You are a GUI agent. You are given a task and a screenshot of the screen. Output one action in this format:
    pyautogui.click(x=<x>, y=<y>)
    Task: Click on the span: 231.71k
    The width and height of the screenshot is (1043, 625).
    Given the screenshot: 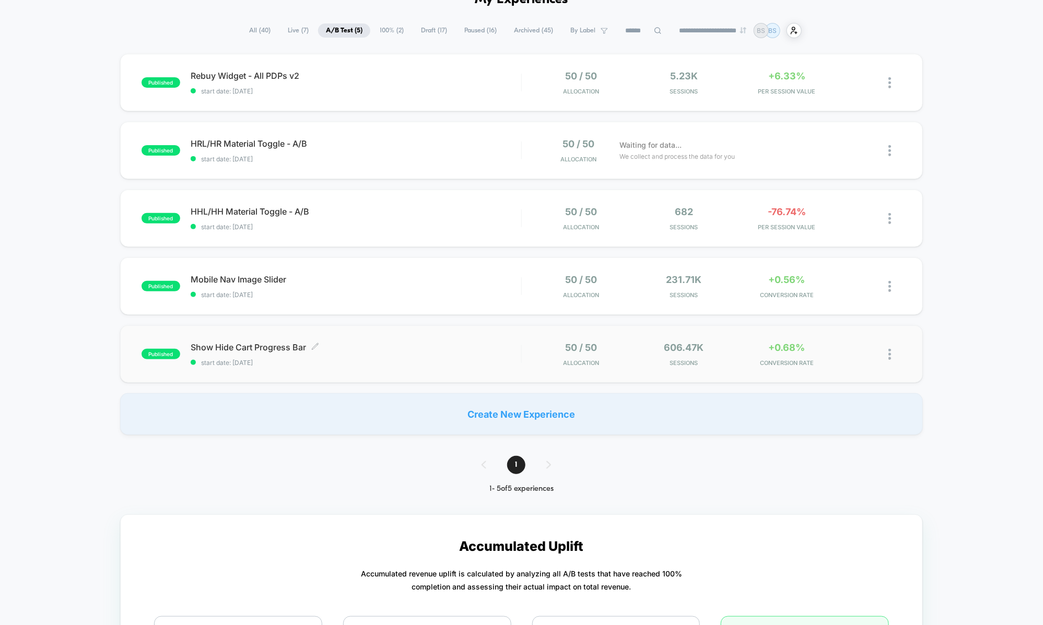 What is the action you would take?
    pyautogui.click(x=684, y=279)
    